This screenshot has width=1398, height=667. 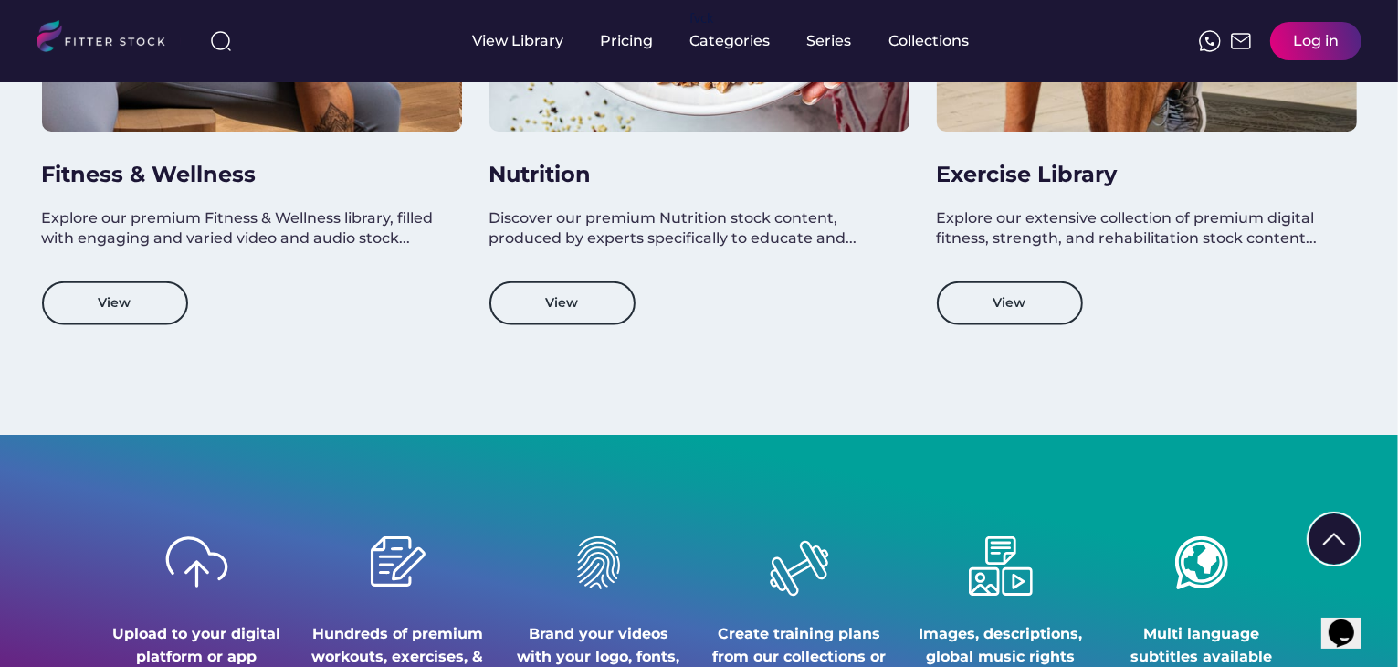 I want to click on img: website_grey.svg, so click(x=37, y=55).